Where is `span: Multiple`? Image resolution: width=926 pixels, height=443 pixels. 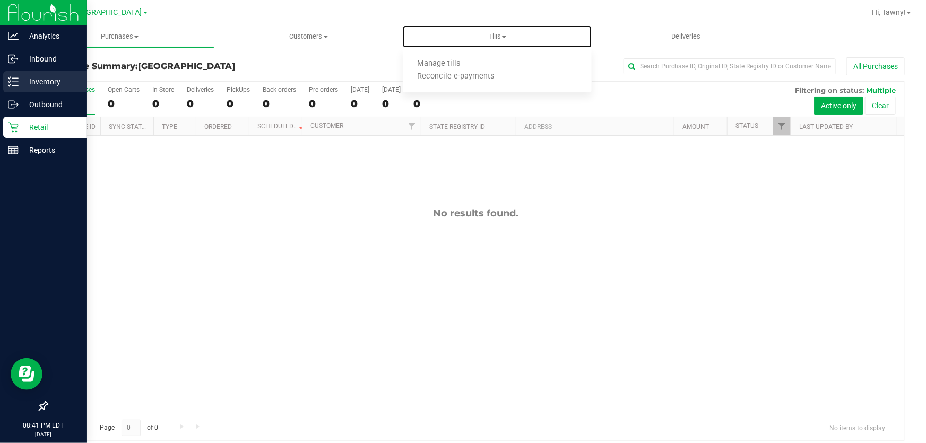
span: Multiple is located at coordinates (881, 90).